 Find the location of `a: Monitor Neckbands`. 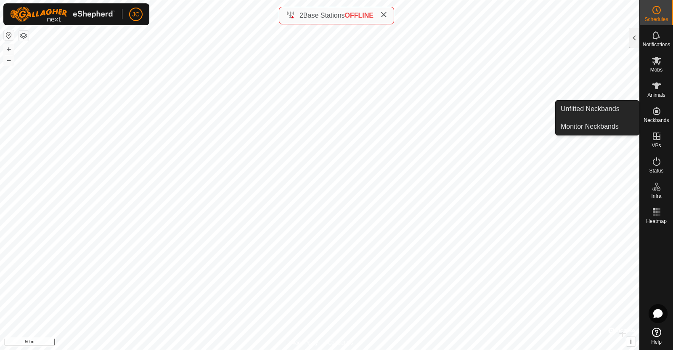

a: Monitor Neckbands is located at coordinates (597, 127).